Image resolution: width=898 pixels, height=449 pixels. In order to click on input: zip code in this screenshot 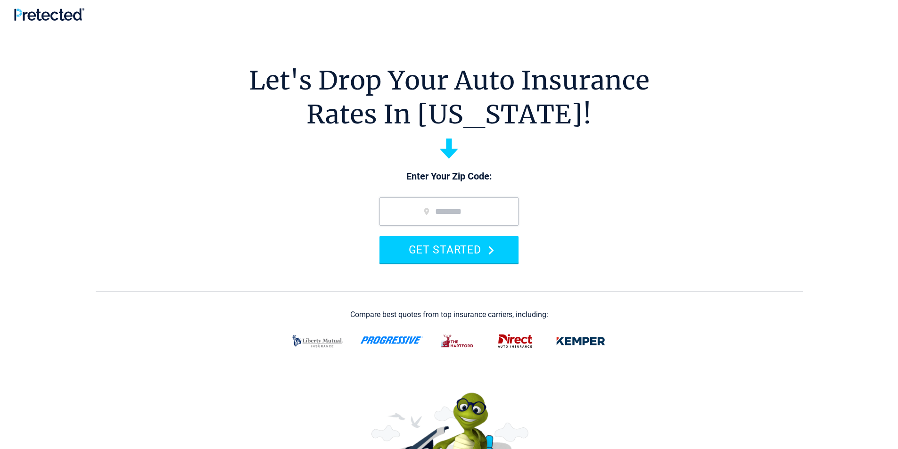, I will do `click(449, 212)`.